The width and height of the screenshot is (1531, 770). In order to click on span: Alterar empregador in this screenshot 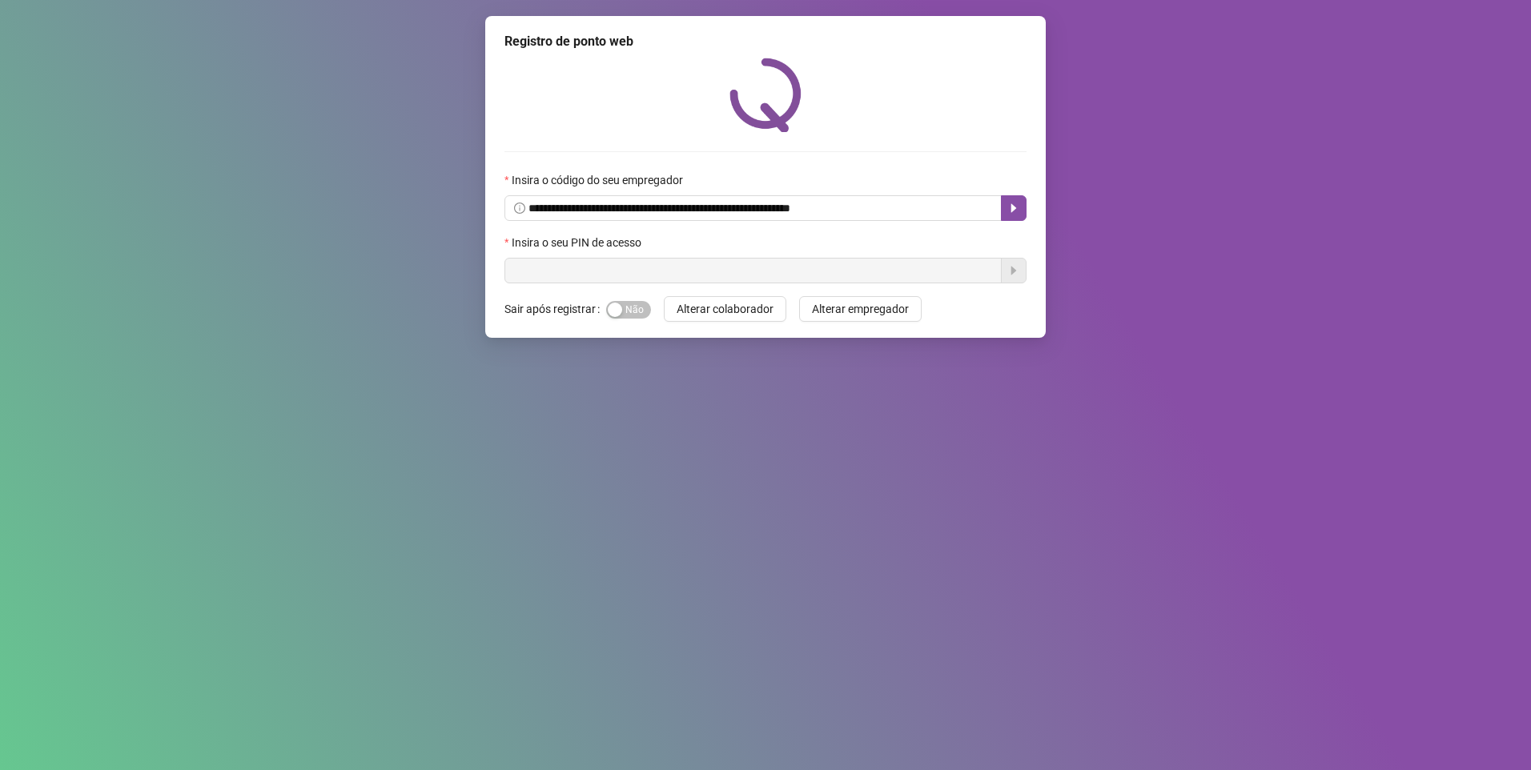, I will do `click(860, 309)`.